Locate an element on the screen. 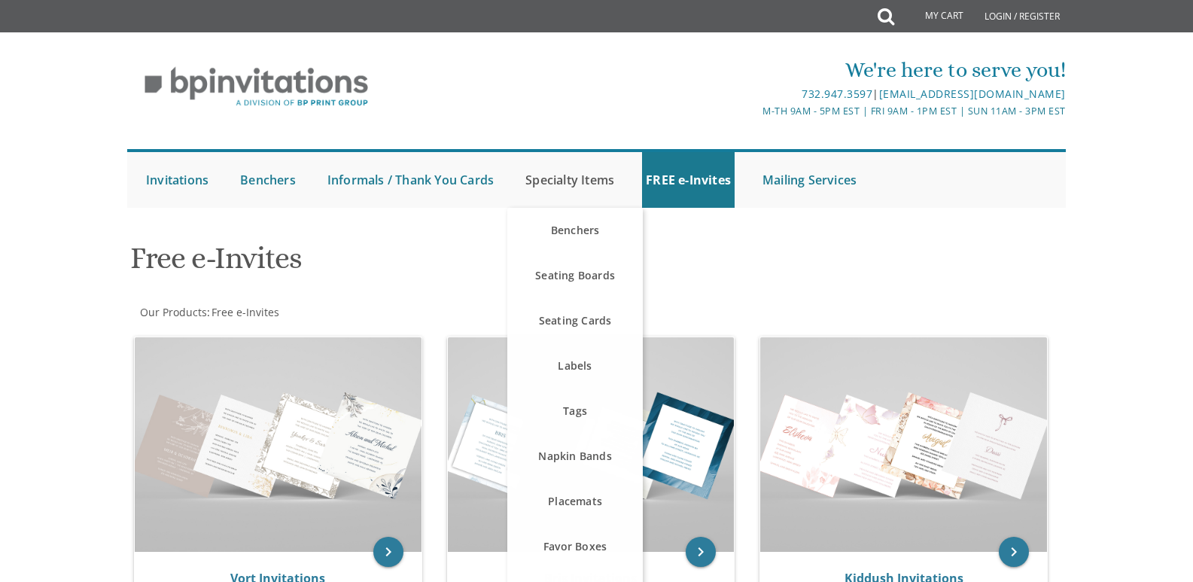  a: Mailing Services is located at coordinates (809, 180).